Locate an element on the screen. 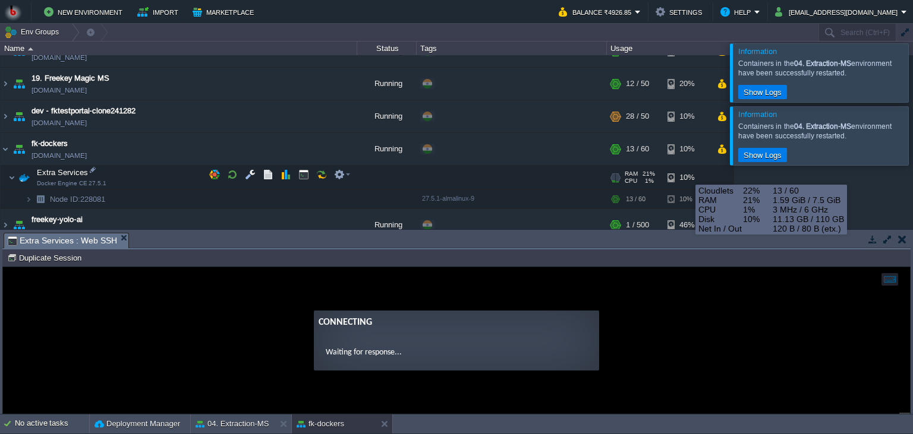 The height and width of the screenshot is (434, 913). button: Marketplace is located at coordinates (225, 12).